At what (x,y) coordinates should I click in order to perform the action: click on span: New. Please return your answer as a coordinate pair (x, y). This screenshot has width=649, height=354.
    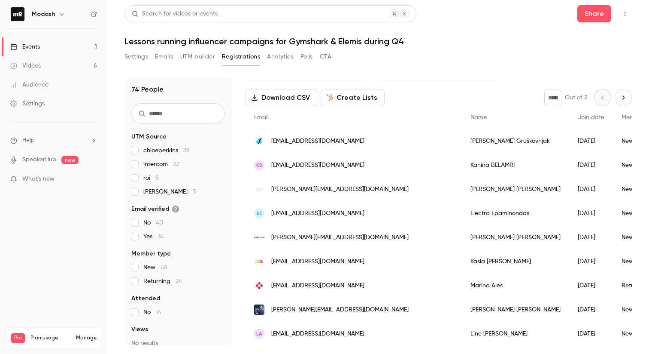
    Looking at the image, I should click on (155, 267).